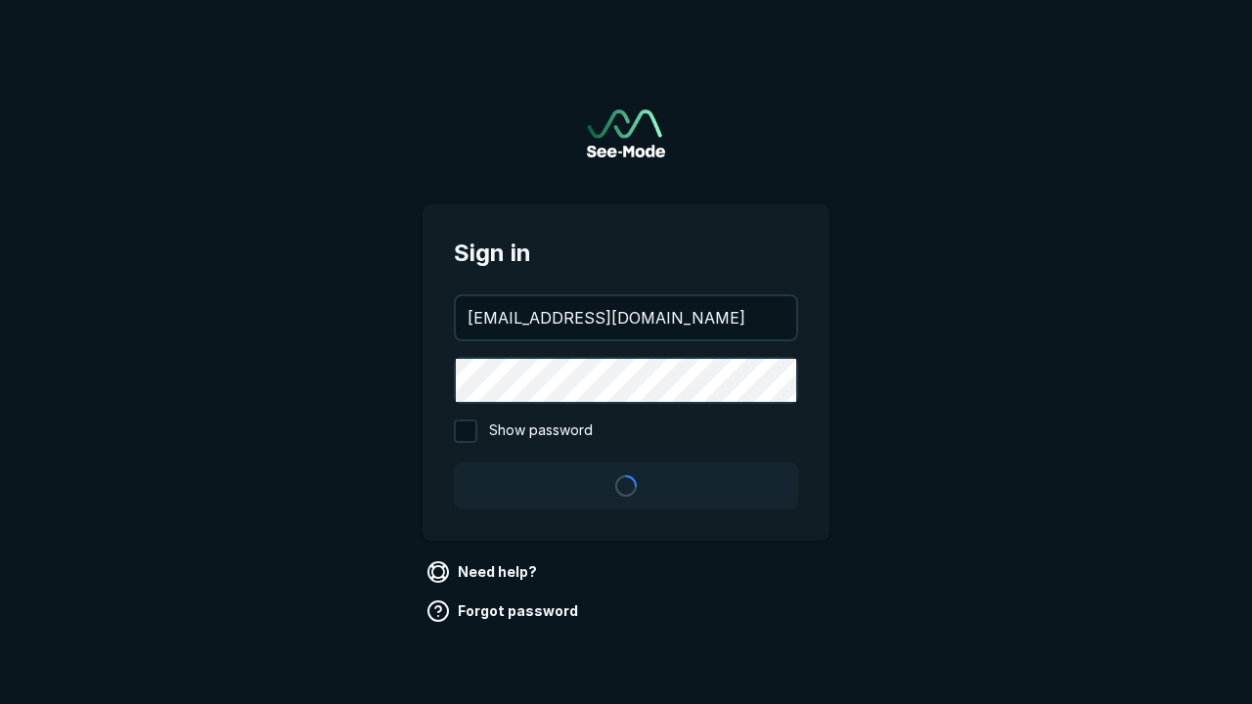 The height and width of the screenshot is (704, 1252). I want to click on input: your@email.com, so click(626, 318).